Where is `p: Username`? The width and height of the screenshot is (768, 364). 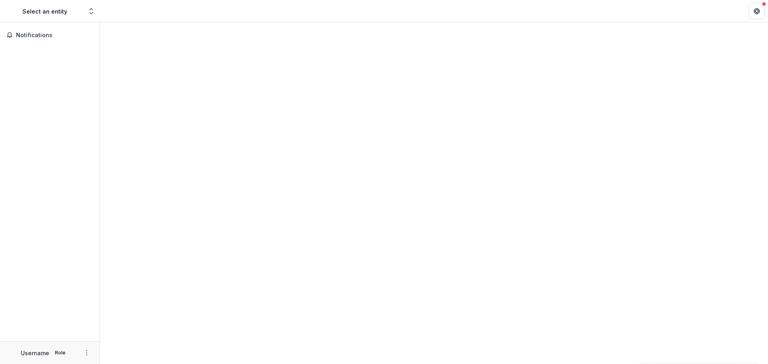
p: Username is located at coordinates (35, 353).